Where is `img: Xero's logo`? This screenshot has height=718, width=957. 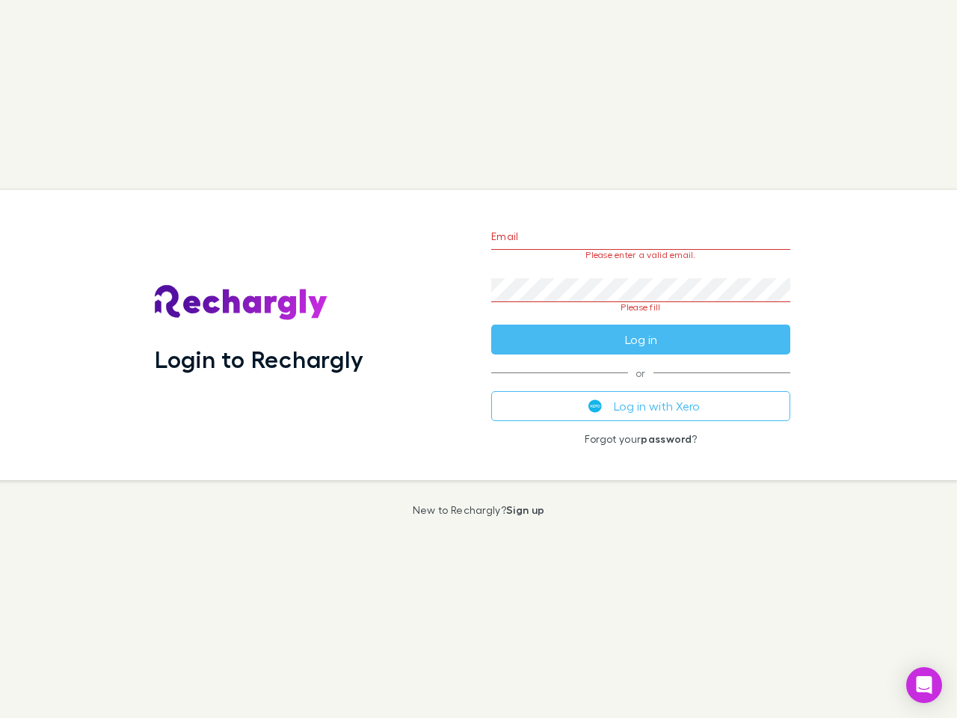
img: Xero's logo is located at coordinates (595, 406).